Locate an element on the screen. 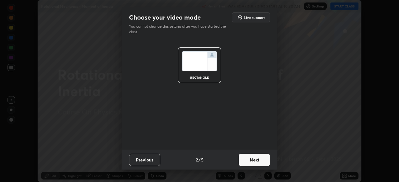 This screenshot has width=399, height=182. button: Next is located at coordinates (254, 160).